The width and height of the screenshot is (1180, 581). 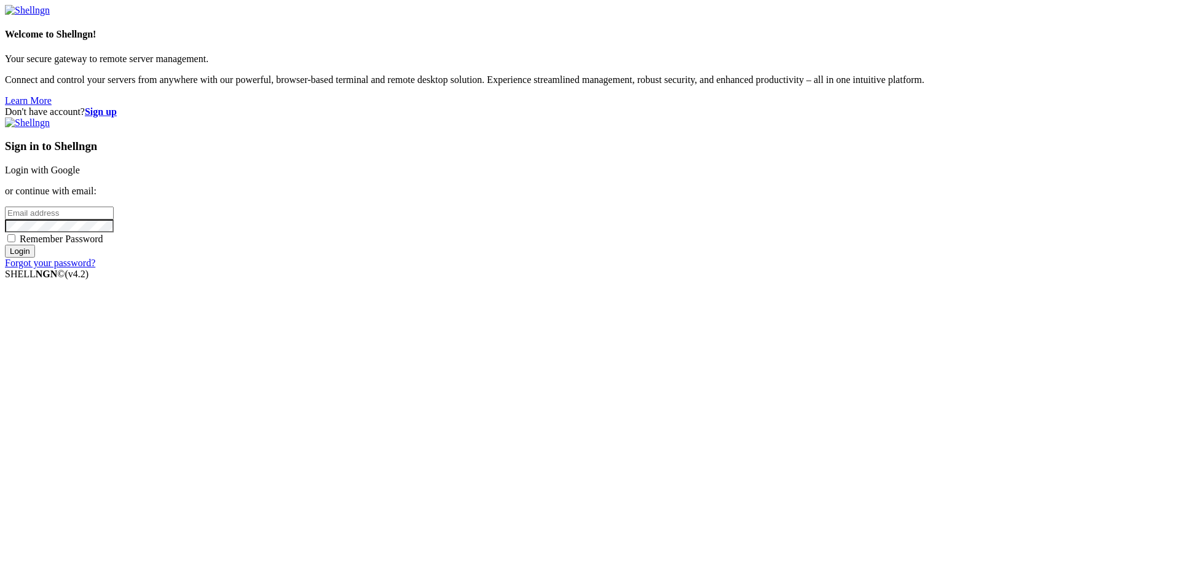 What do you see at coordinates (590, 191) in the screenshot?
I see `p: or continue with email:` at bounding box center [590, 191].